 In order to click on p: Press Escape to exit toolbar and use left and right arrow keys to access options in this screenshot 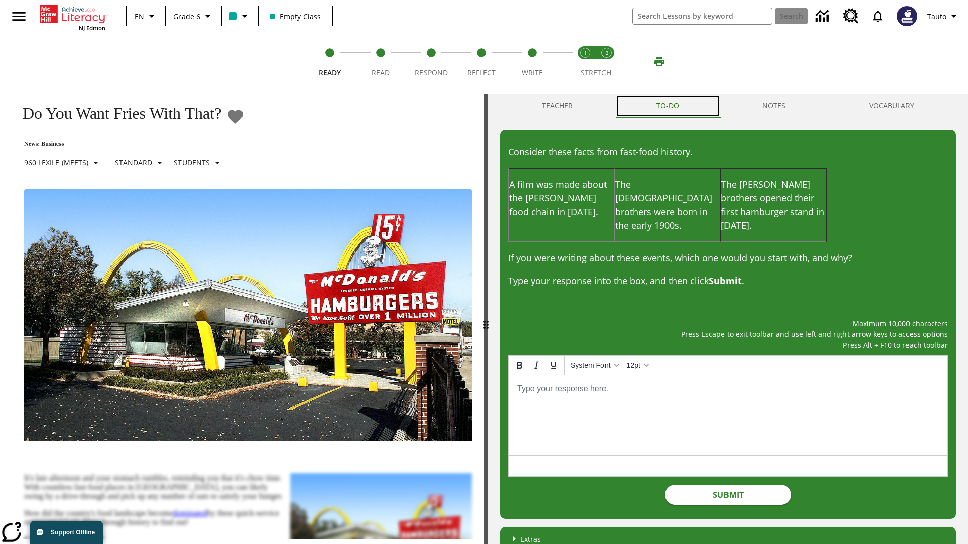, I will do `click(728, 334)`.